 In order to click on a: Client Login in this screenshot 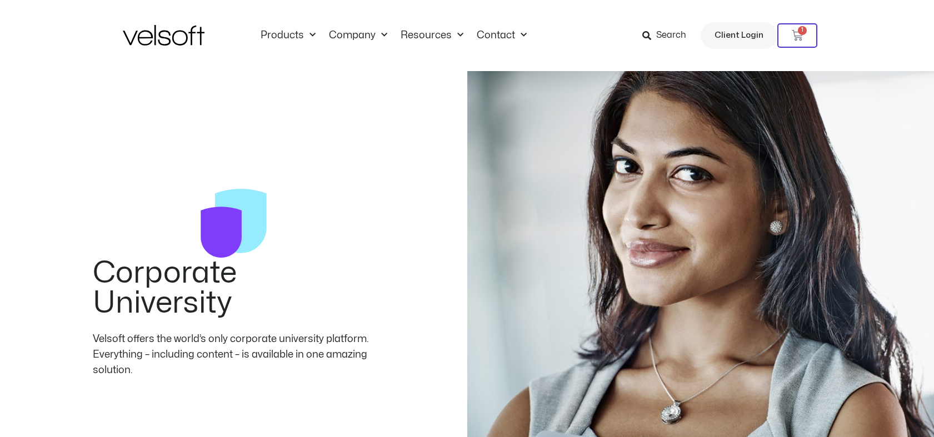, I will do `click(739, 36)`.